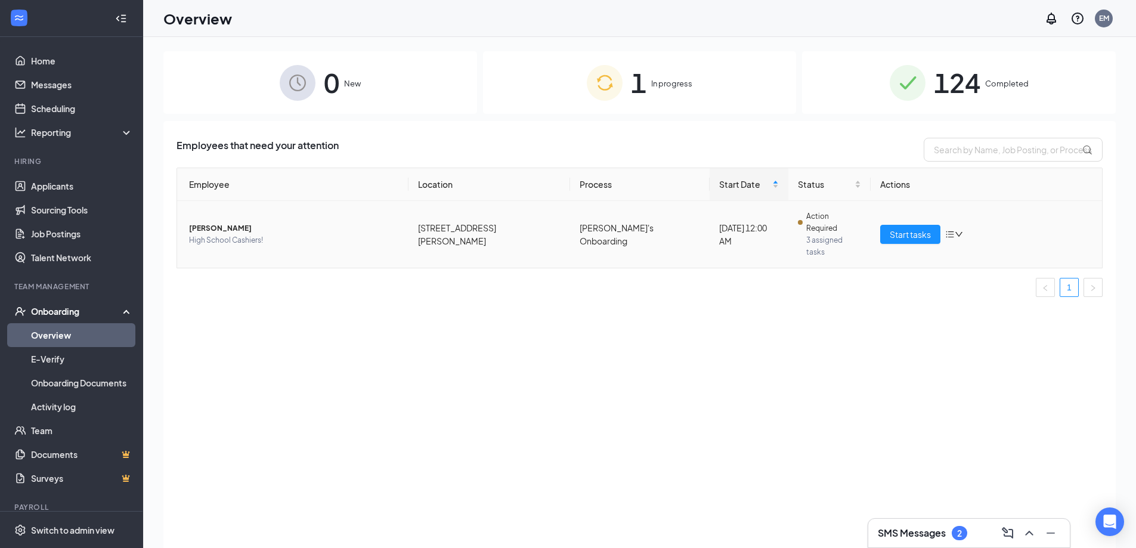 The width and height of the screenshot is (1136, 548). I want to click on li: Next Page, so click(1093, 288).